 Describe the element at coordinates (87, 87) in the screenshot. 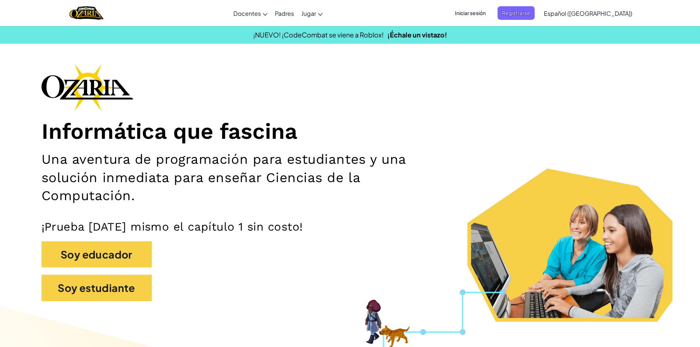

I see `img: Ozaria branding logo` at that location.